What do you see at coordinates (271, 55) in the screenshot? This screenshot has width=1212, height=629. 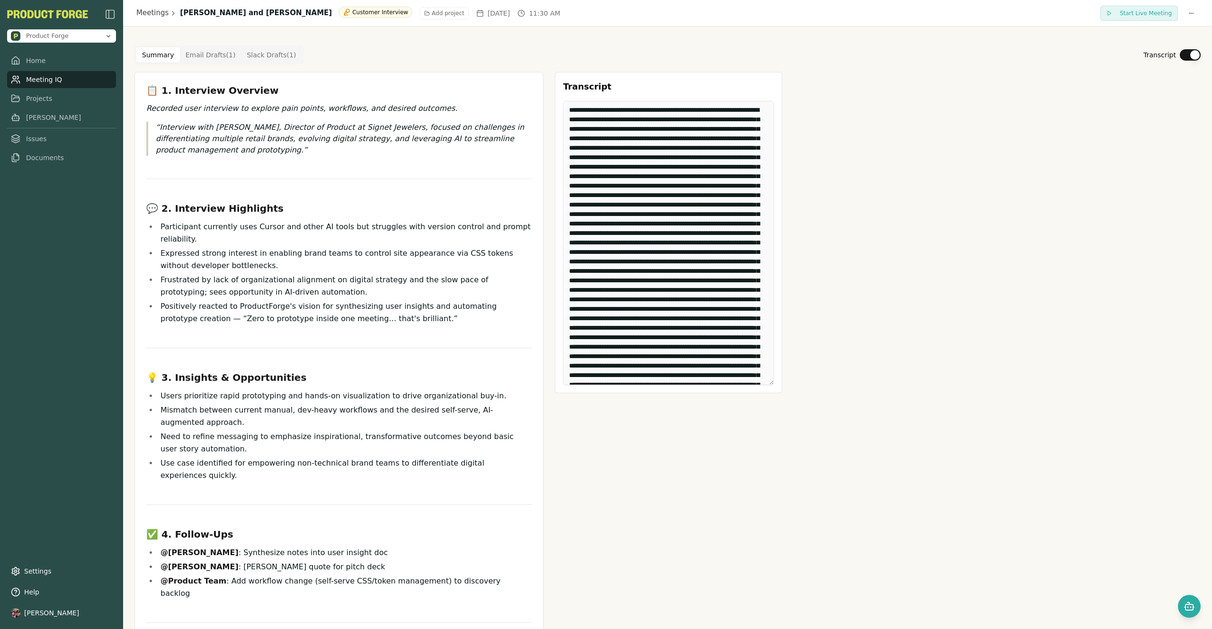 I see `button: Slack Drafts ( 1 )` at bounding box center [271, 55].